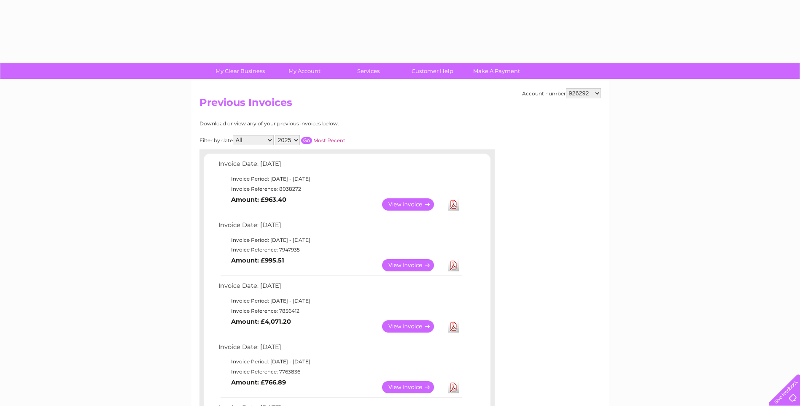 The image size is (800, 406). What do you see at coordinates (339, 189) in the screenshot?
I see `td: Invoice Reference: 8038272` at bounding box center [339, 189].